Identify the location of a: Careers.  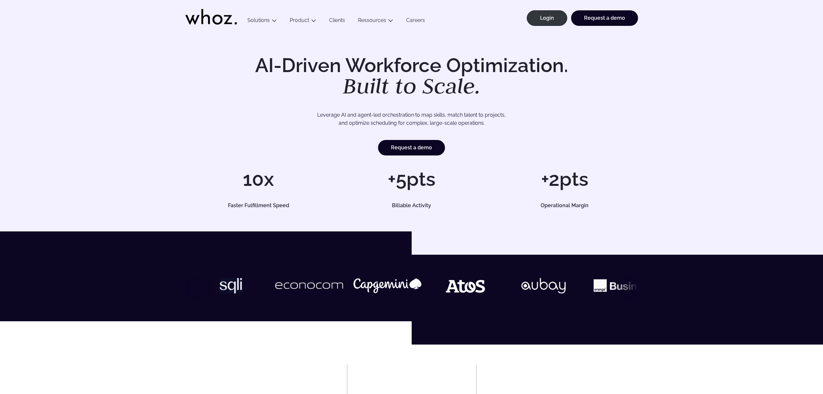
(416, 21).